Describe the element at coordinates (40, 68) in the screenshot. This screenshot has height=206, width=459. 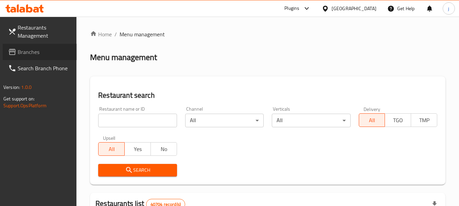
I see `a: Search Branch Phone` at that location.